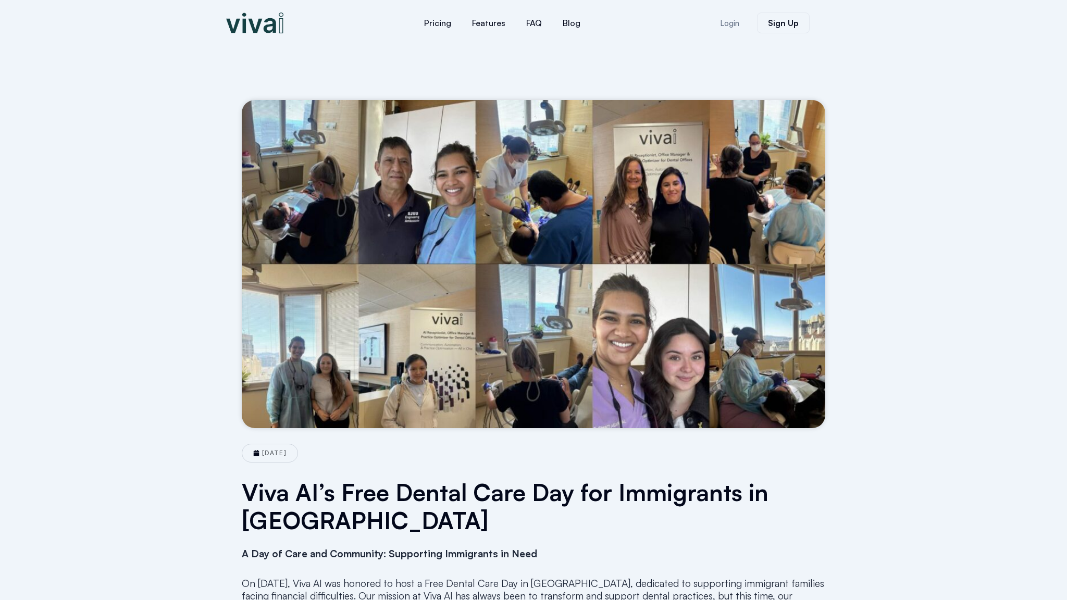 This screenshot has height=600, width=1067. I want to click on a: Blog, so click(572, 23).